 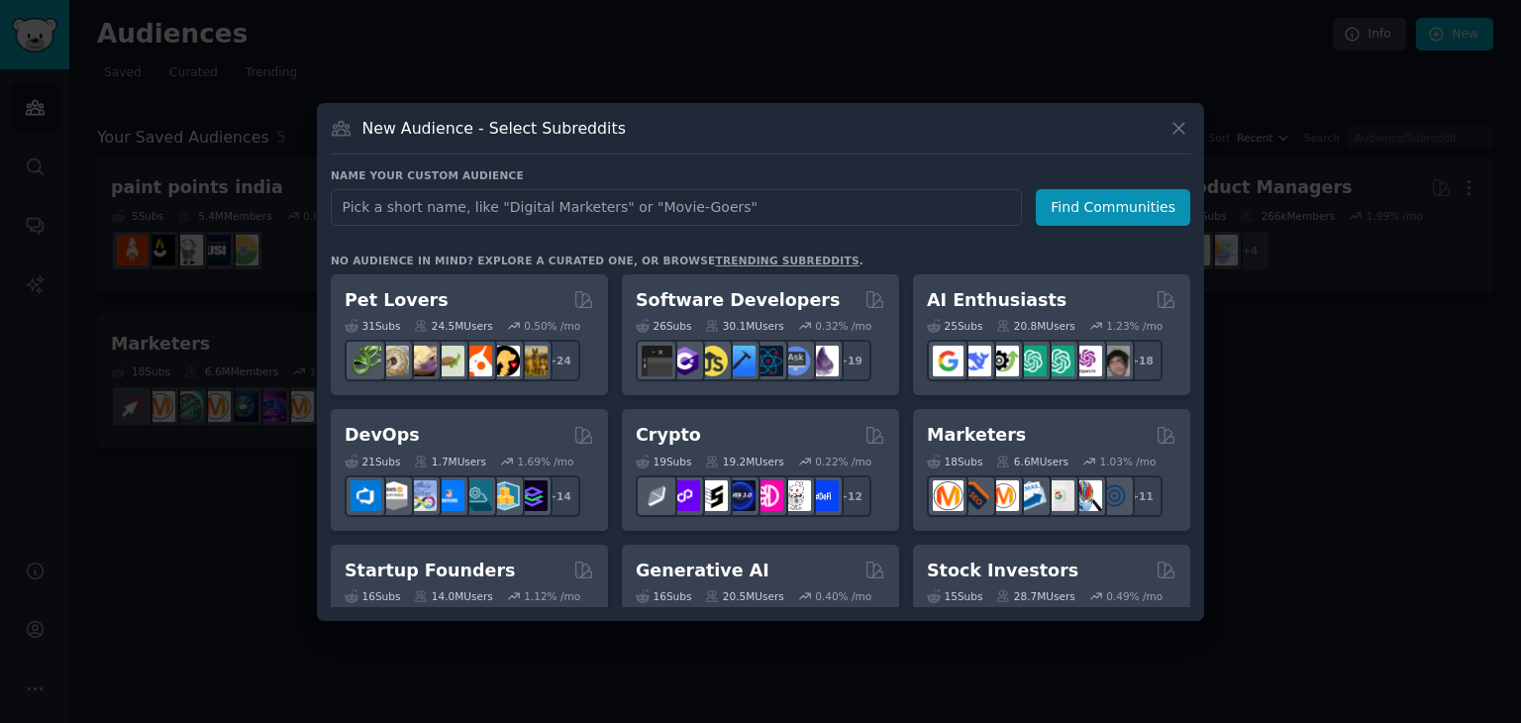 What do you see at coordinates (1002, 570) in the screenshot?
I see `h2: Stock Investors` at bounding box center [1002, 570].